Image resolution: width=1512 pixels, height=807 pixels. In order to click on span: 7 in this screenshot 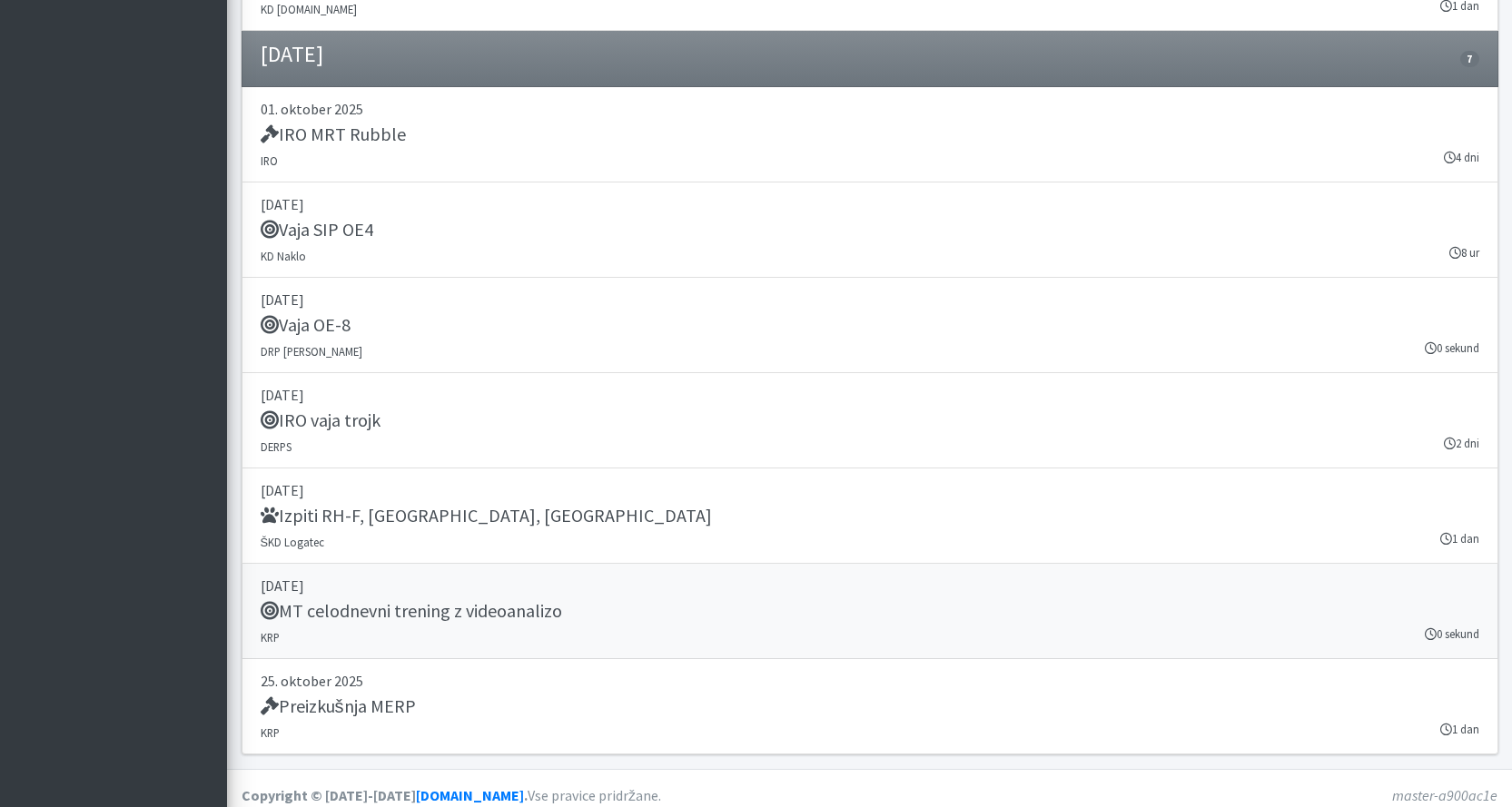, I will do `click(1469, 59)`.